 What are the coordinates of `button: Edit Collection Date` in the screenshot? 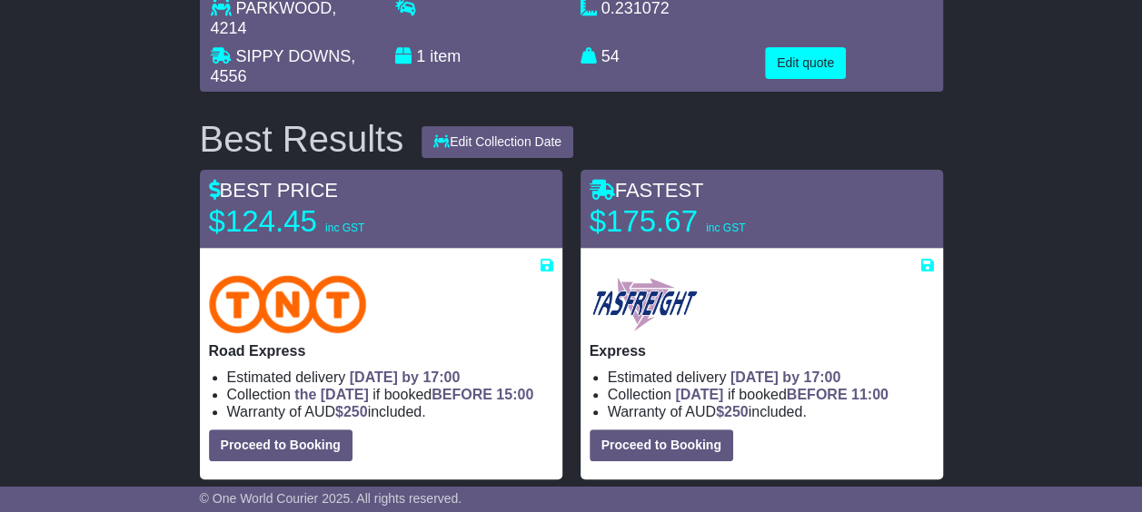 It's located at (497, 142).